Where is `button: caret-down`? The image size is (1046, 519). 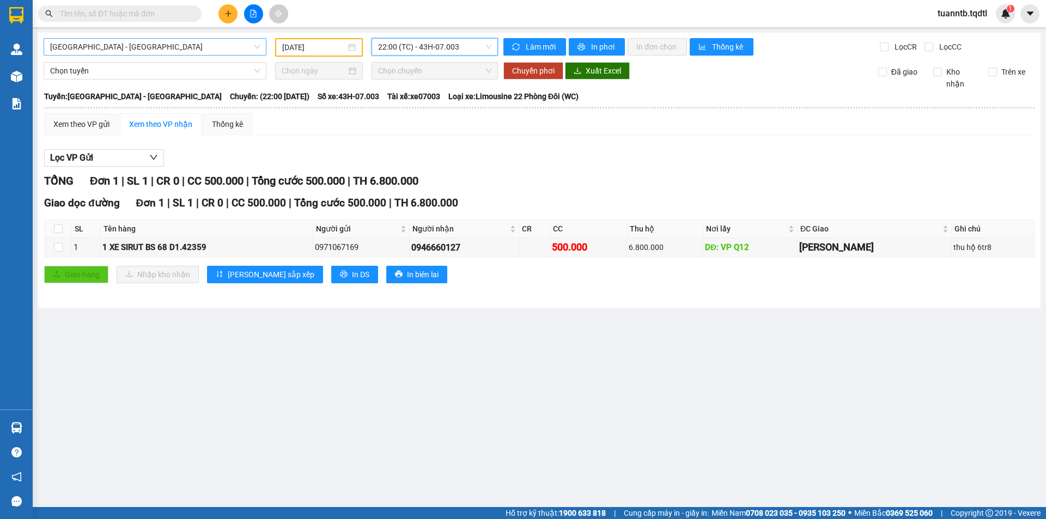 button: caret-down is located at coordinates (1030, 14).